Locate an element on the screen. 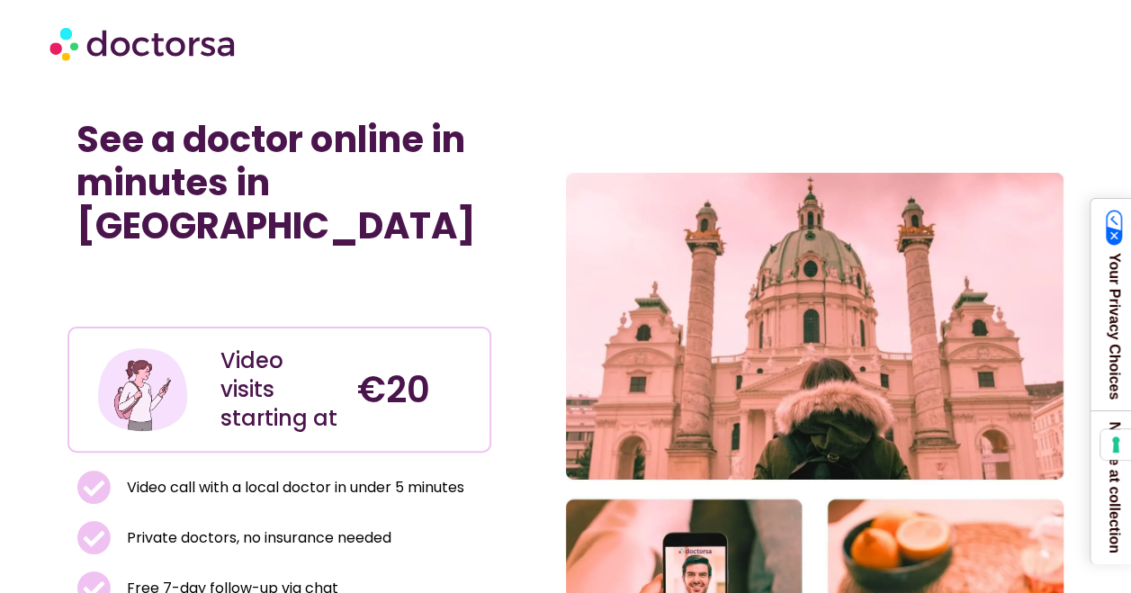  span: Private doctors, no insurance needed is located at coordinates (256, 538).